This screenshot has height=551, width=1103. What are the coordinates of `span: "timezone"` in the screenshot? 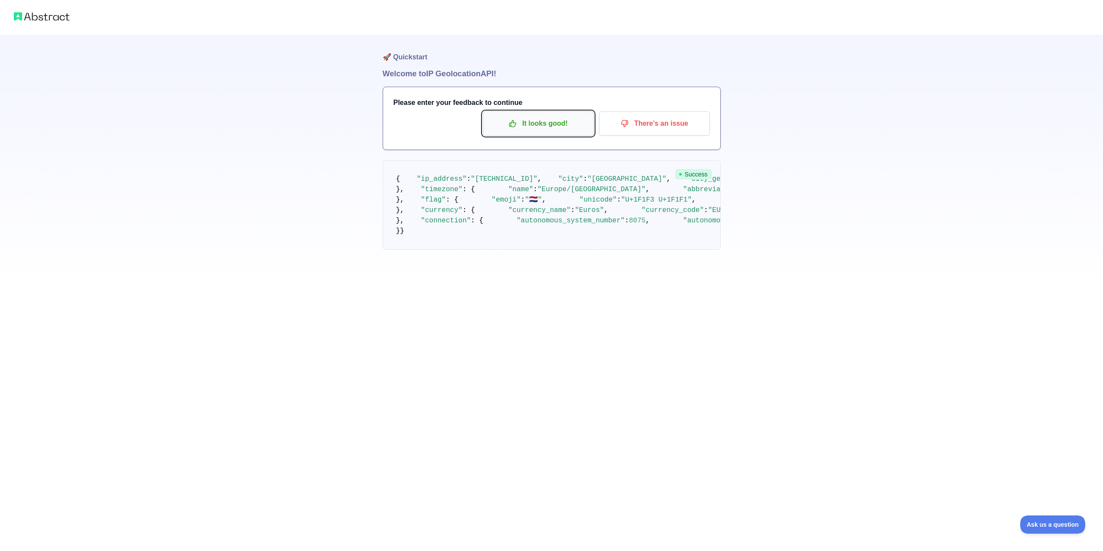 It's located at (442, 189).